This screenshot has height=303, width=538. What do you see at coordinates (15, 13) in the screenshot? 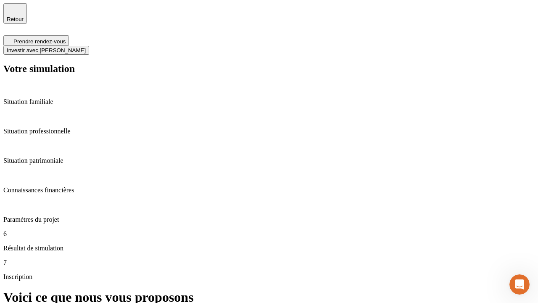
I see `button: Retour` at bounding box center [15, 13].